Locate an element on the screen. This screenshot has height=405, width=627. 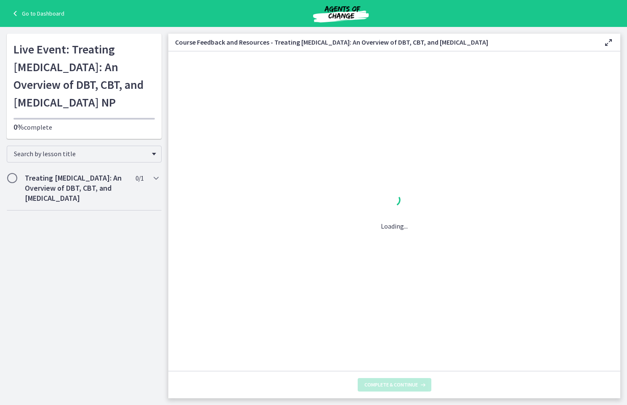
span: Complete & continue is located at coordinates (391, 384).